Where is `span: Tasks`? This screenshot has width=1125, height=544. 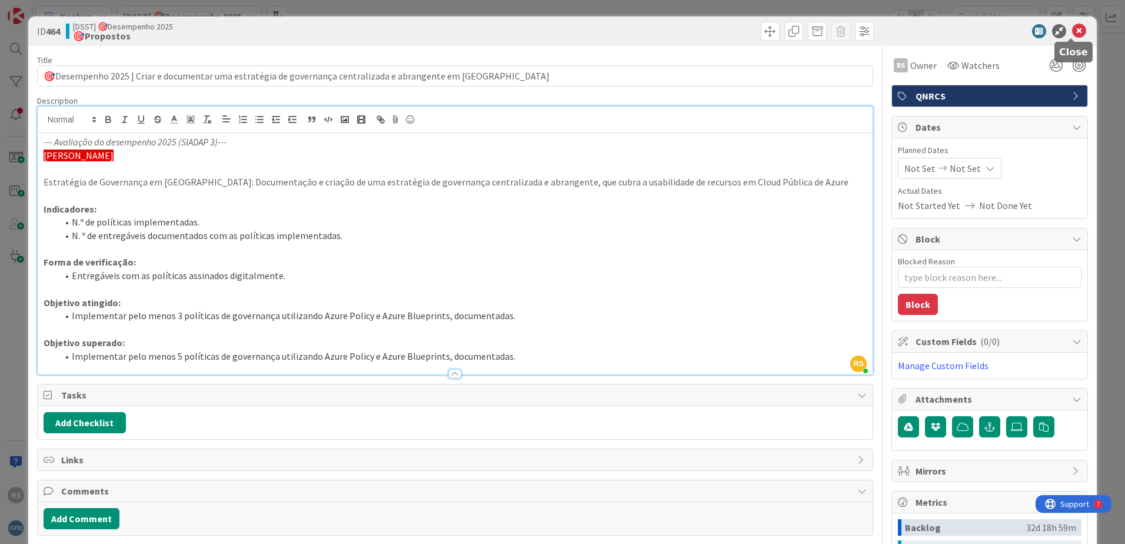 span: Tasks is located at coordinates (456, 395).